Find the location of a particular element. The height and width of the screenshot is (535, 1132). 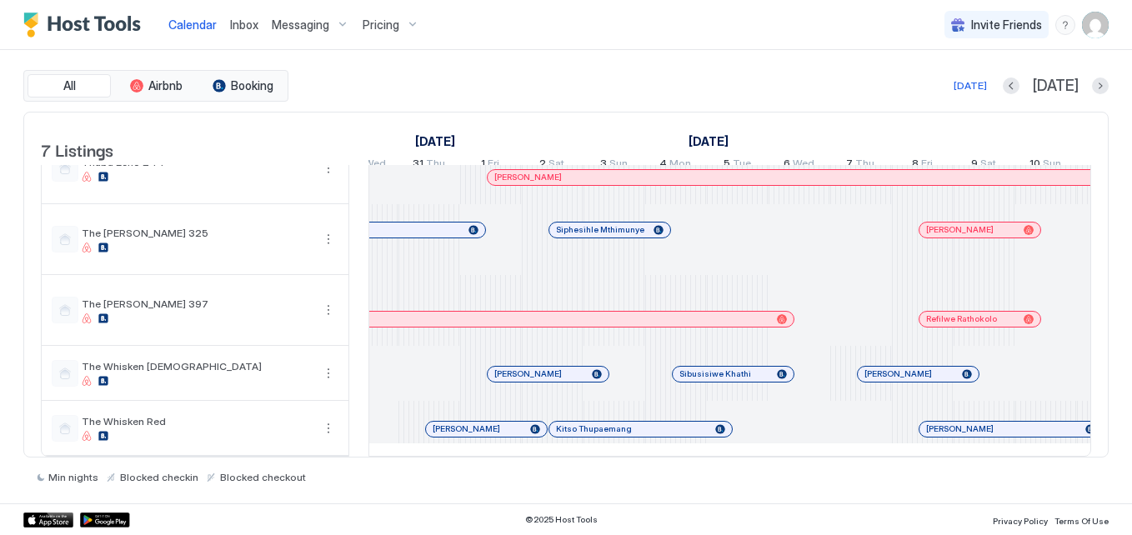

span: Pricing is located at coordinates (381, 25).